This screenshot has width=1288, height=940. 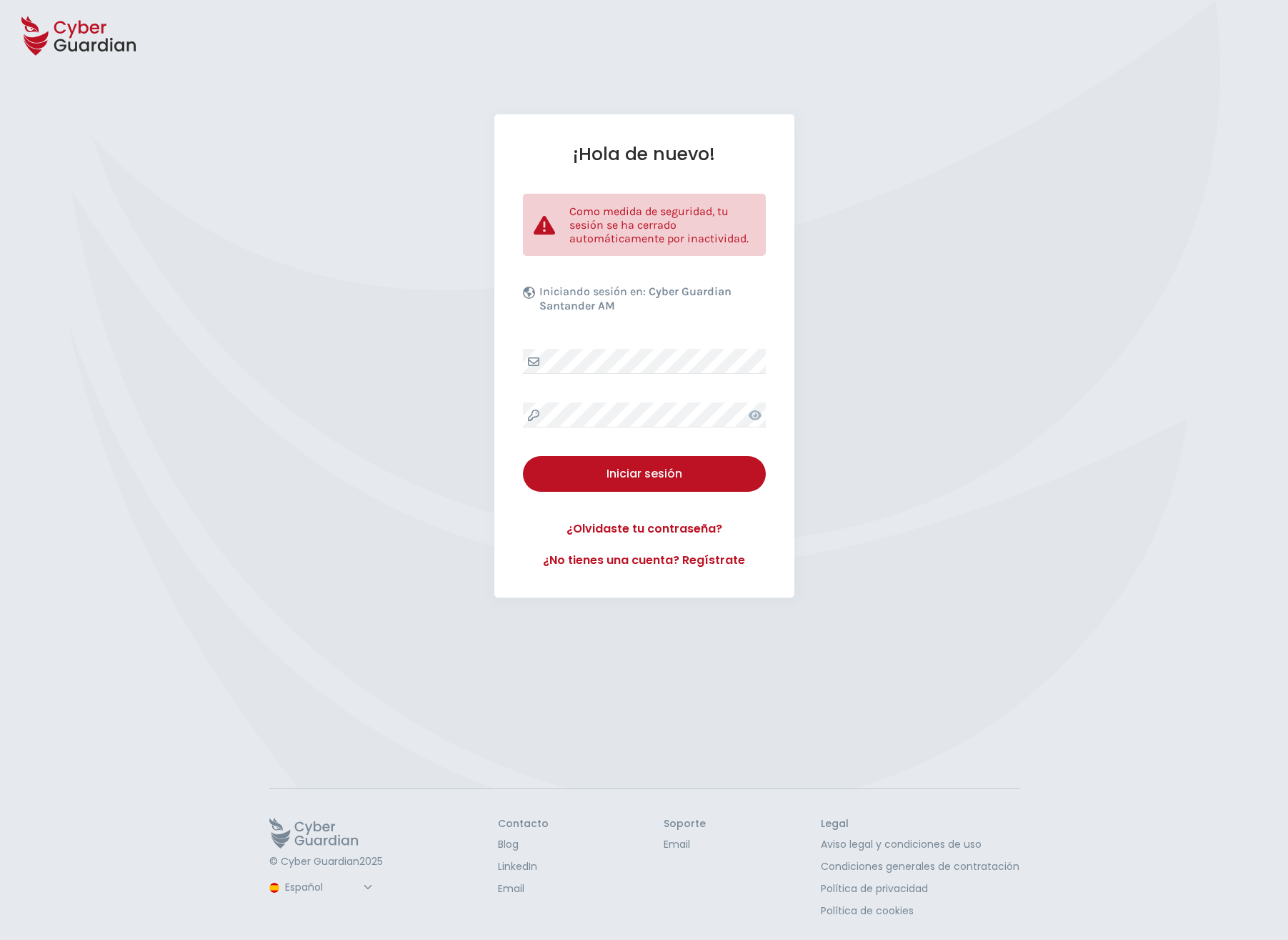 What do you see at coordinates (663, 224) in the screenshot?
I see `p: Como medida de seguridad, tu sesión se ha cerrado automáticamente por inactividad.` at bounding box center [663, 224].